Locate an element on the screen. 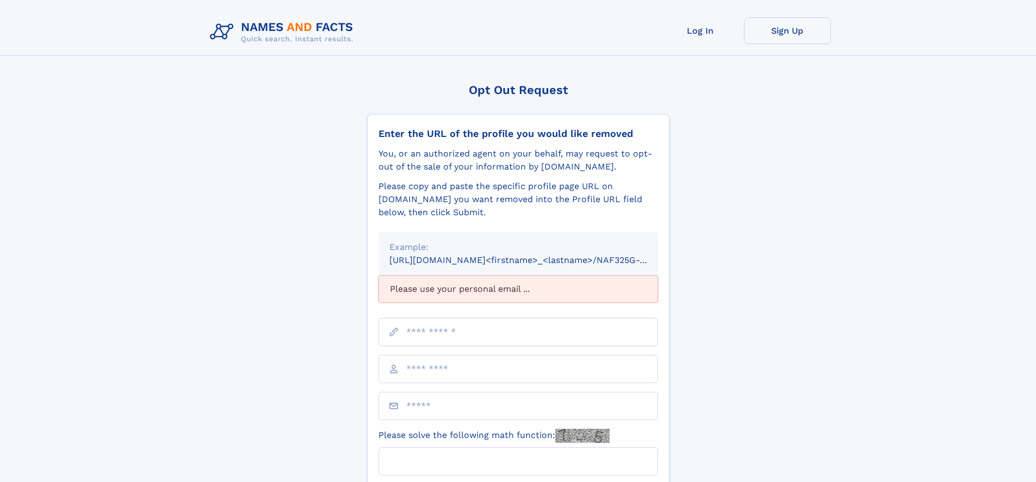 This screenshot has height=482, width=1036. a: Sign Up is located at coordinates (788, 30).